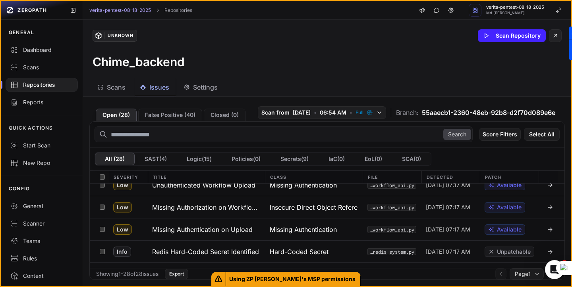 This screenshot has width=572, height=287. Describe the element at coordinates (205, 87) in the screenshot. I see `span: Settings` at that location.